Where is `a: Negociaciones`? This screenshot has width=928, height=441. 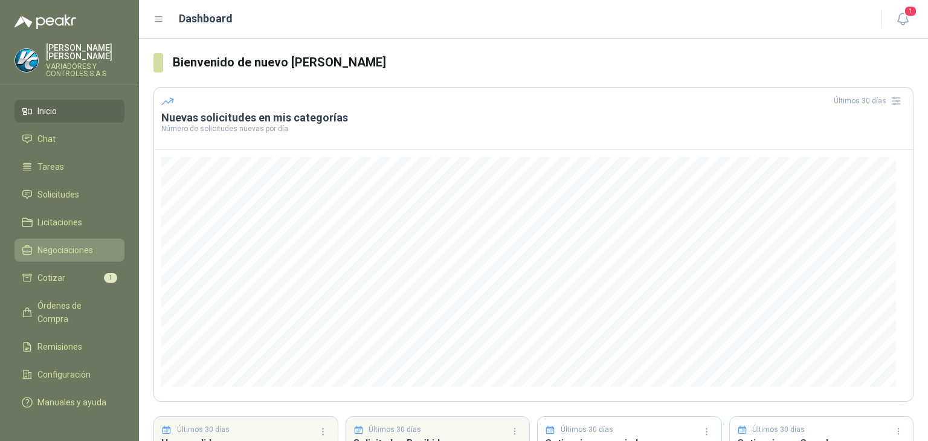
a: Negociaciones is located at coordinates (69, 250).